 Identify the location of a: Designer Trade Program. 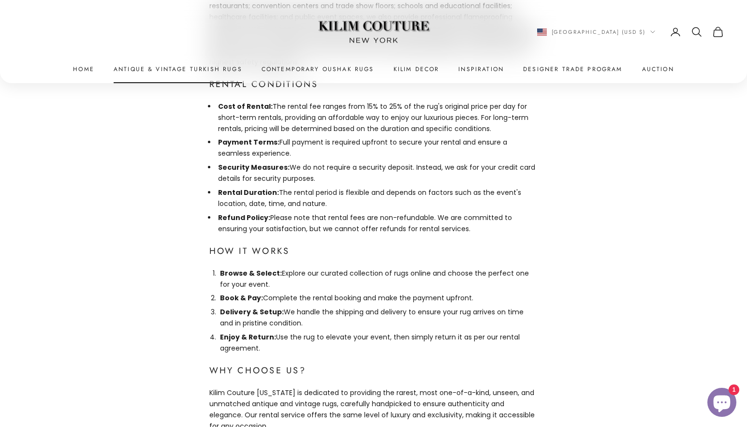
(573, 69).